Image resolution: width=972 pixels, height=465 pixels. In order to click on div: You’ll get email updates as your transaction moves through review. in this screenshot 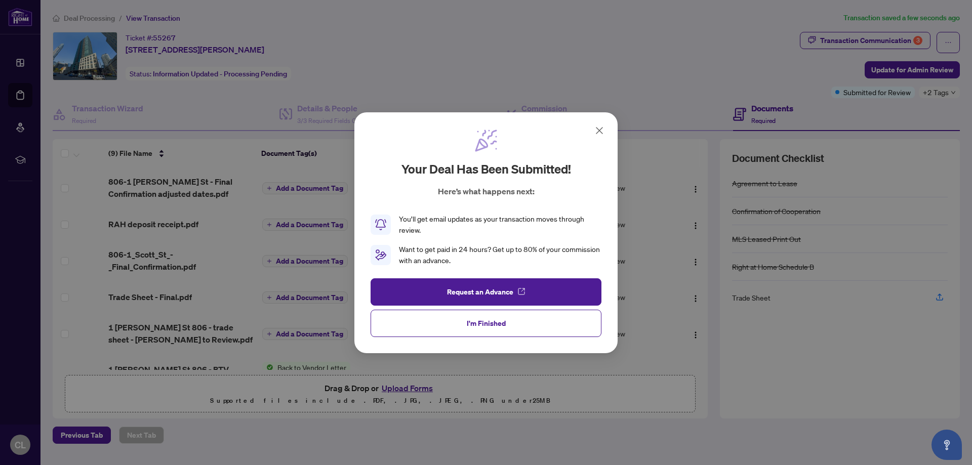, I will do `click(500, 225)`.